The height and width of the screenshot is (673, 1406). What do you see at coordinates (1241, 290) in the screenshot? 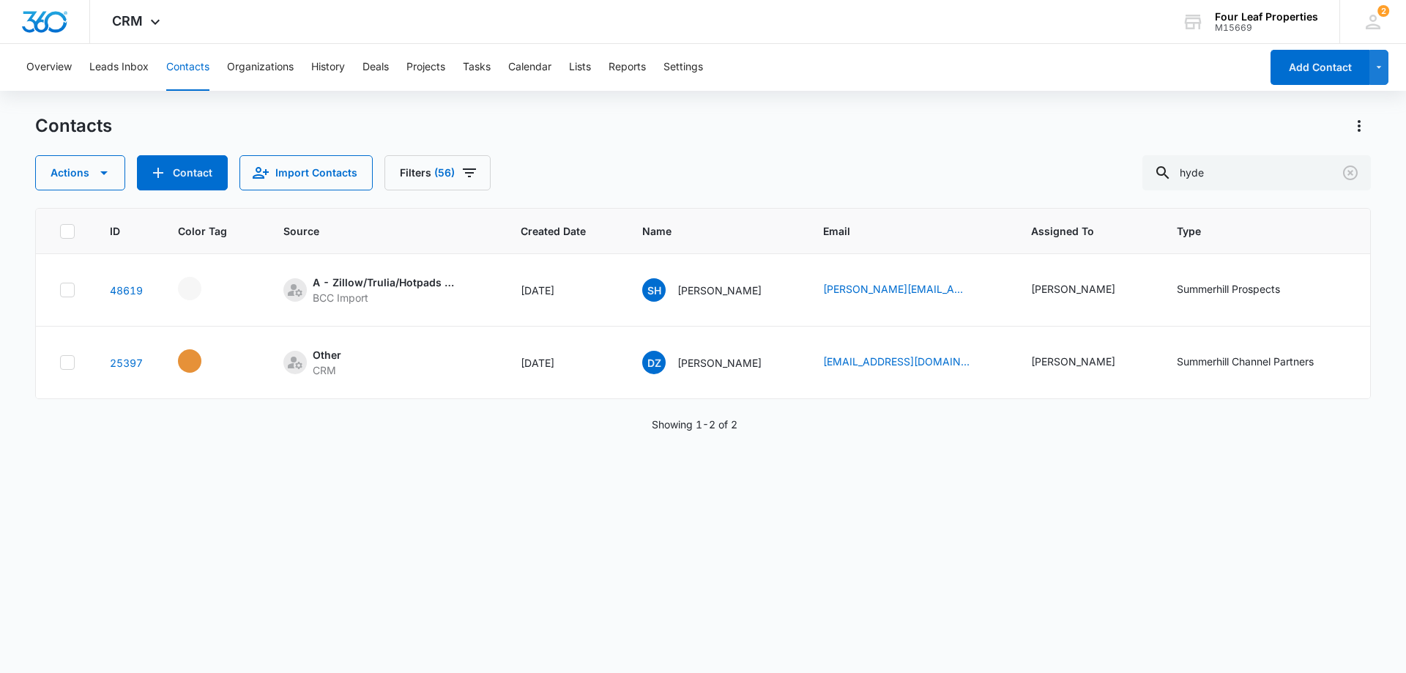
I see `div: Type - Summerhill Prospects - Select to Edit Field` at bounding box center [1241, 290].